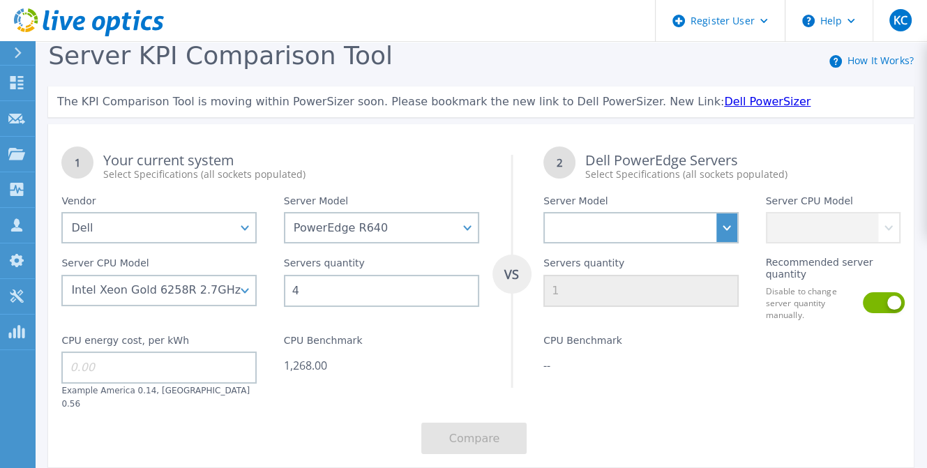 The width and height of the screenshot is (927, 468). I want to click on div: Dell PowerEdge Servers, so click(742, 167).